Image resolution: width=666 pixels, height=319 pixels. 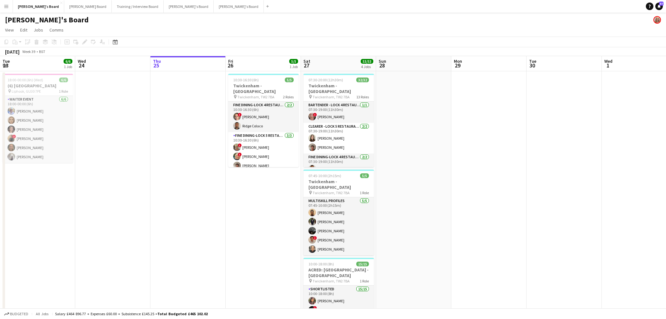 I want to click on span: 27, so click(x=306, y=65).